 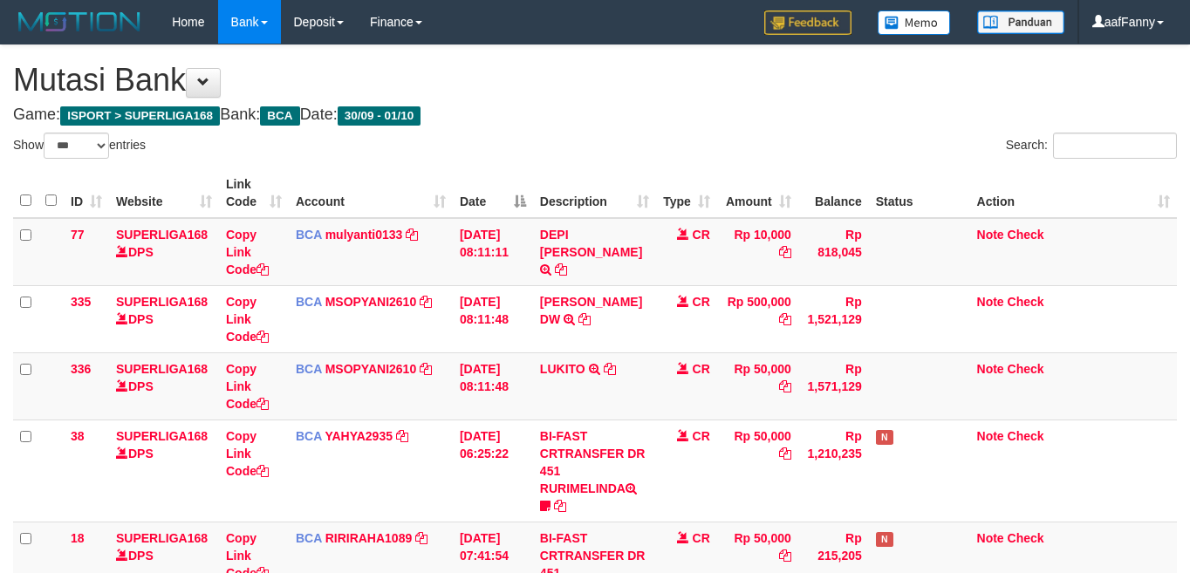 What do you see at coordinates (561, 269) in the screenshot?
I see `a: Copy DEPI SOLEHUDIN to clipboard` at bounding box center [561, 269].